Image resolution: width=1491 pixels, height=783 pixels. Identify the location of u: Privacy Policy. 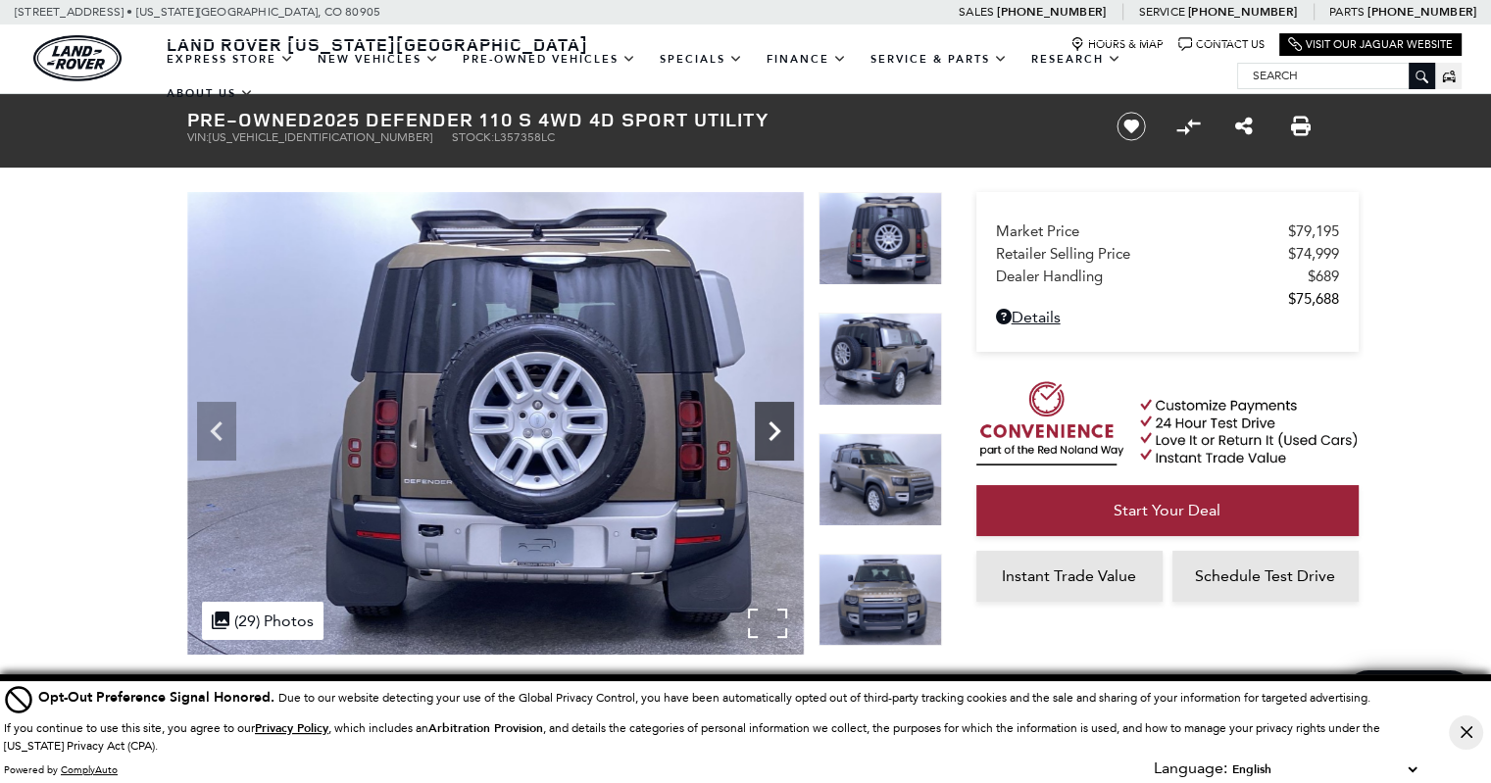
(291, 728).